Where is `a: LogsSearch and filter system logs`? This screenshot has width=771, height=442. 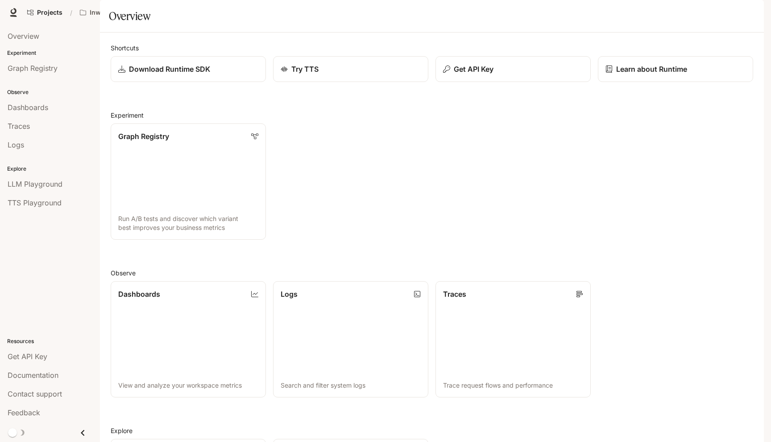 a: LogsSearch and filter system logs is located at coordinates (350, 339).